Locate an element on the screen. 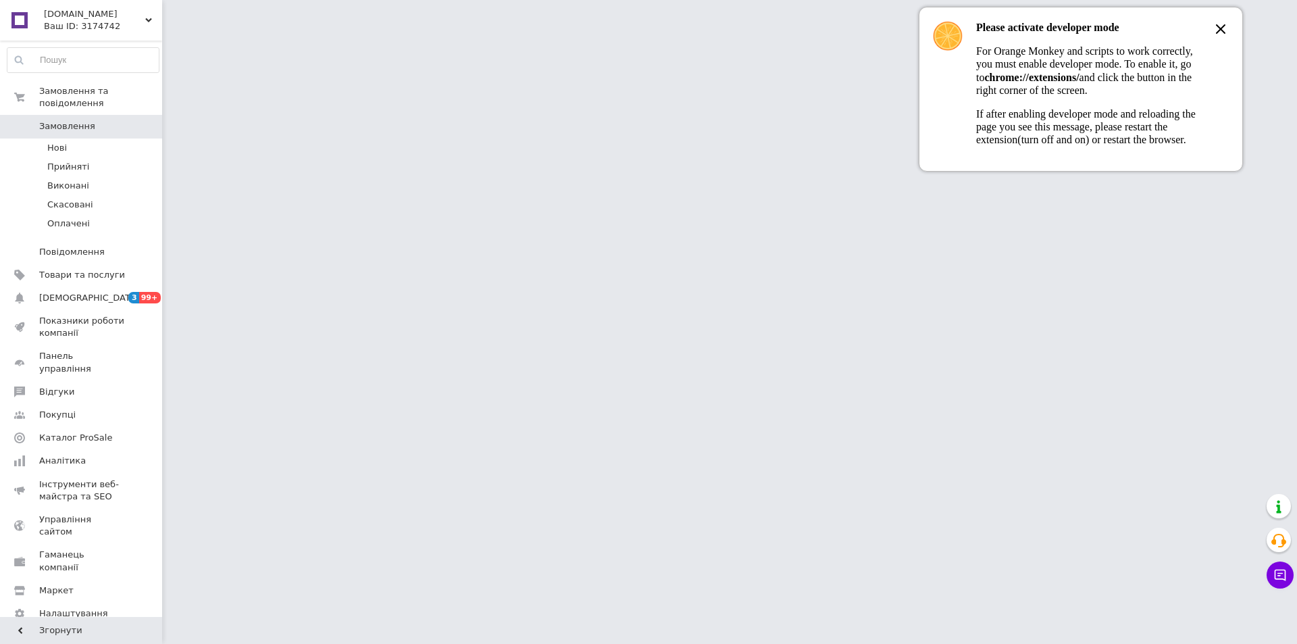 Image resolution: width=1297 pixels, height=644 pixels. span: Інструменти веб-майстра та SEO is located at coordinates (82, 490).